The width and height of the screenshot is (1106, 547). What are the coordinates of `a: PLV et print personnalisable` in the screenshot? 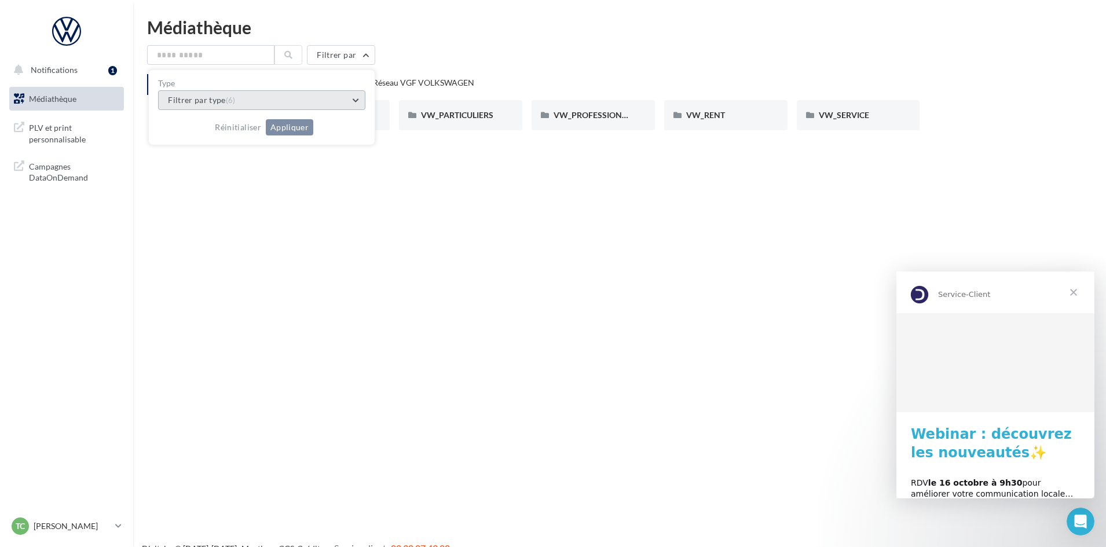 It's located at (67, 132).